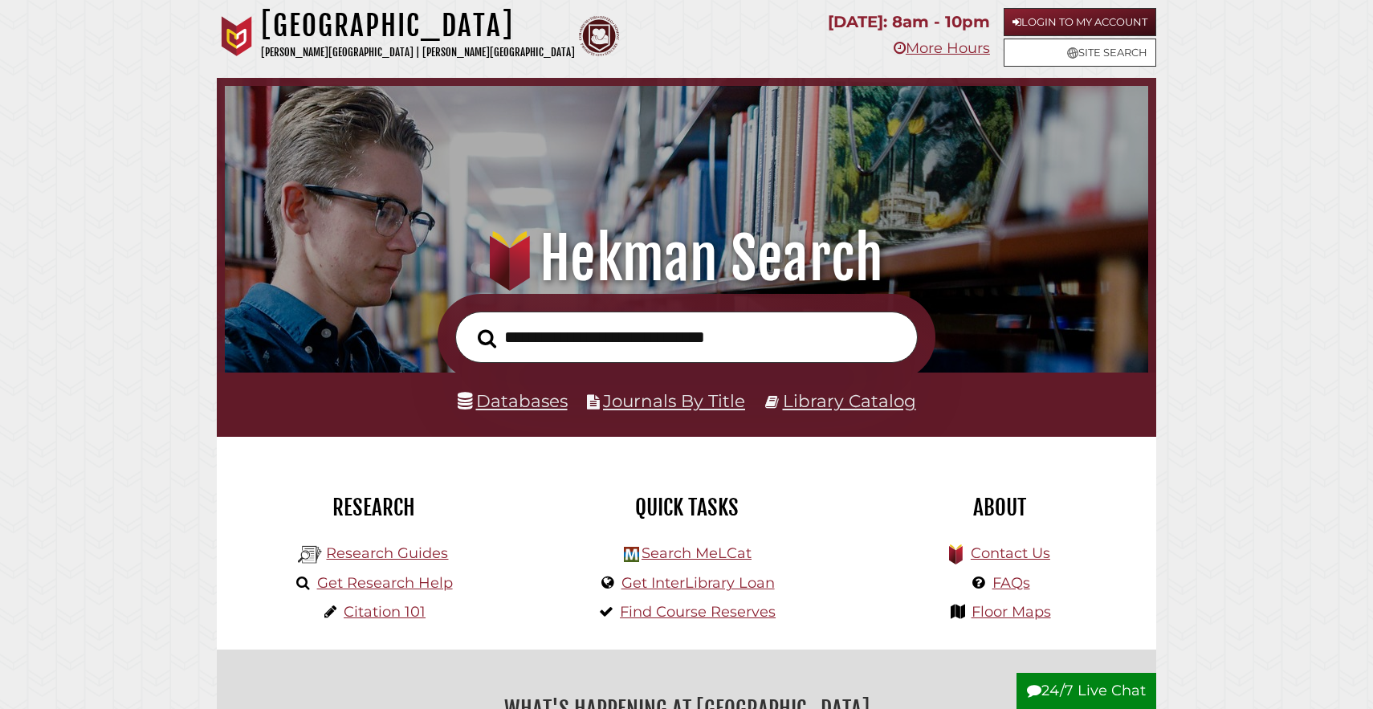 Image resolution: width=1373 pixels, height=709 pixels. I want to click on h2: Research, so click(373, 507).